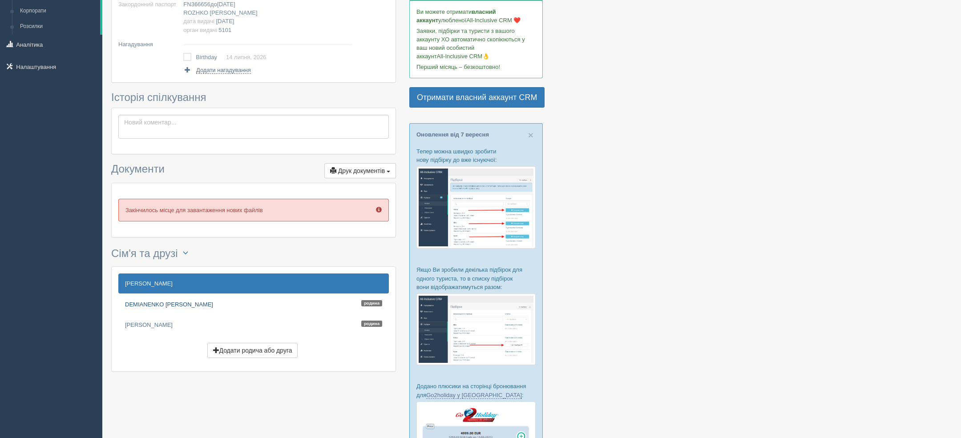 The image size is (961, 438). Describe the element at coordinates (149, 43) in the screenshot. I see `td: Нагадування` at that location.